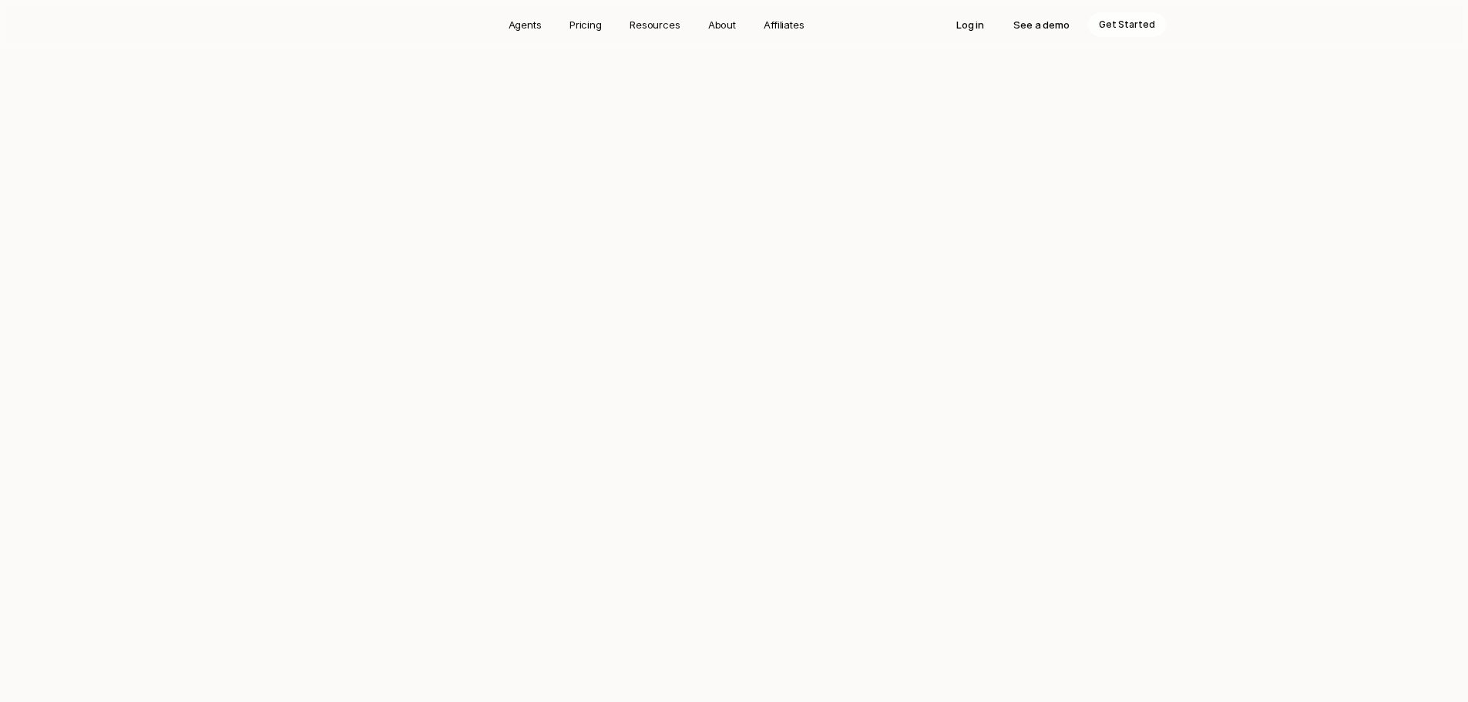 This screenshot has height=702, width=1468. Describe the element at coordinates (722, 25) in the screenshot. I see `p: About` at that location.